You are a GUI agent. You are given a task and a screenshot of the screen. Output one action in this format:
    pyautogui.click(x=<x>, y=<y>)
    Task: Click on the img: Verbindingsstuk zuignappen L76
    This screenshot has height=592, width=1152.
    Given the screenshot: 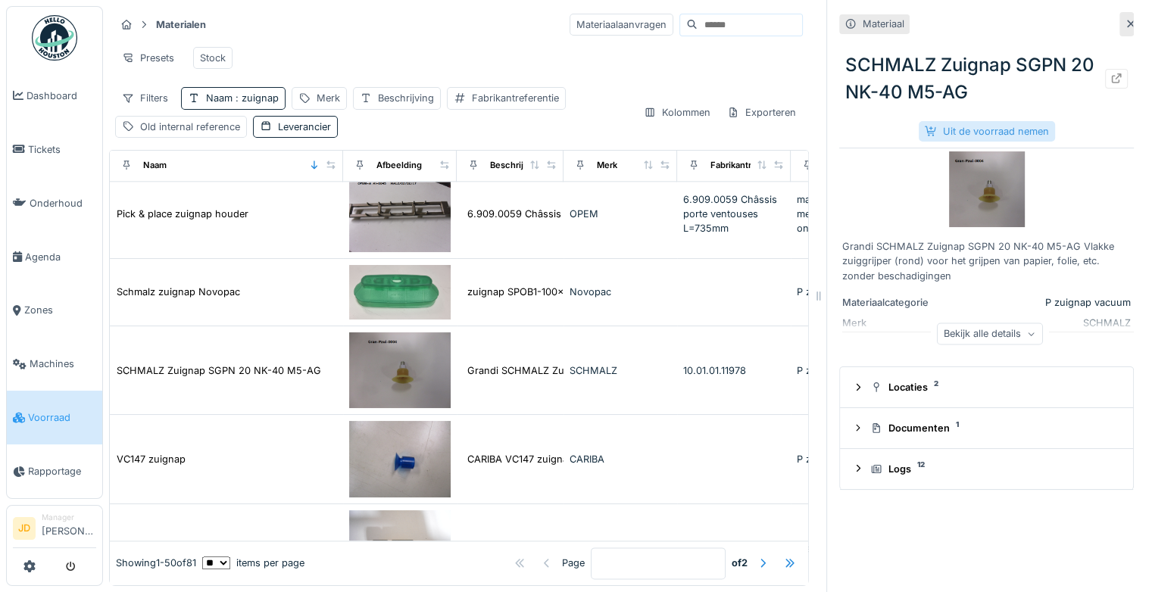 What is the action you would take?
    pyautogui.click(x=400, y=548)
    